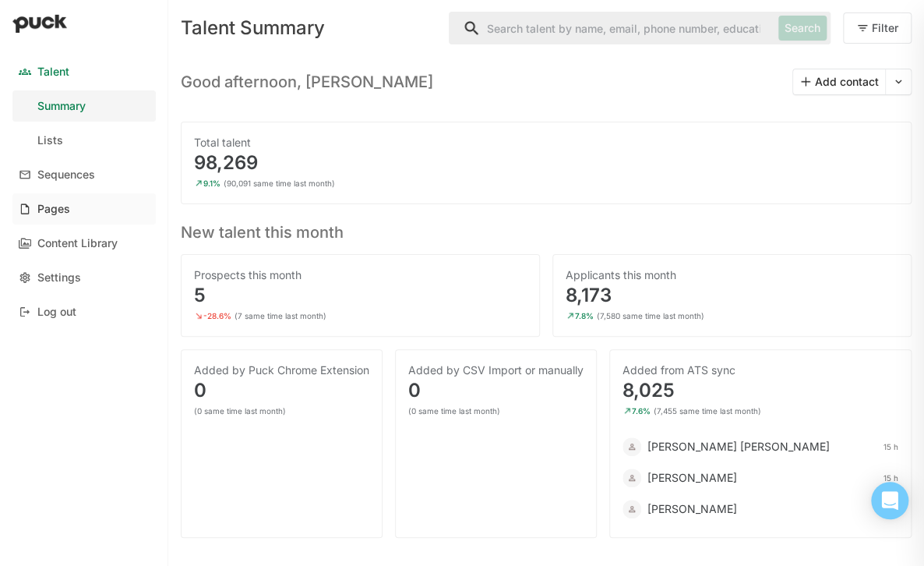  I want to click on div: Added by CSV Import or manually, so click(496, 370).